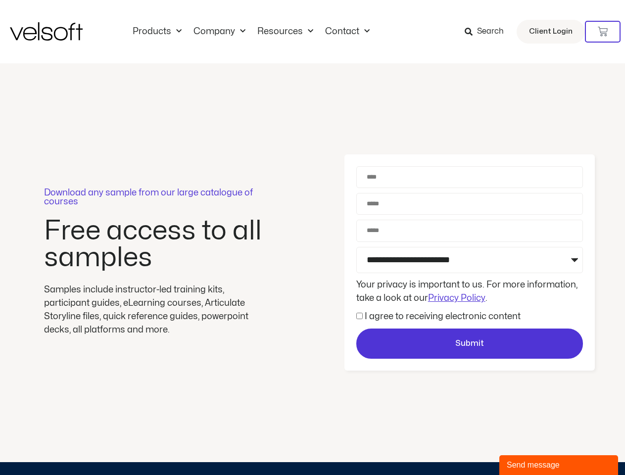 This screenshot has width=625, height=475. I want to click on a: CompanyMenu Toggle, so click(219, 32).